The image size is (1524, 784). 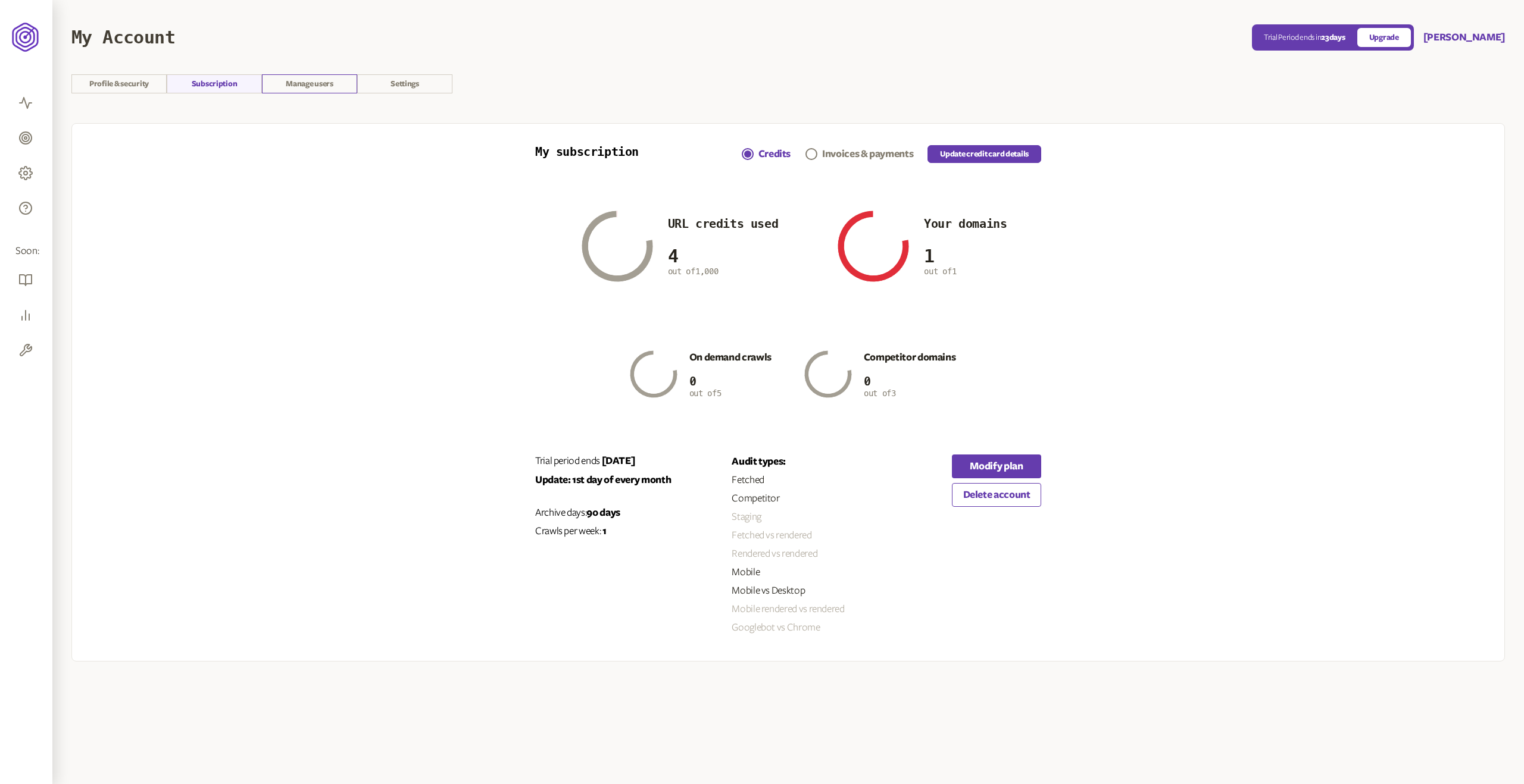 What do you see at coordinates (619, 512) in the screenshot?
I see `p: Archive days:` at bounding box center [619, 512].